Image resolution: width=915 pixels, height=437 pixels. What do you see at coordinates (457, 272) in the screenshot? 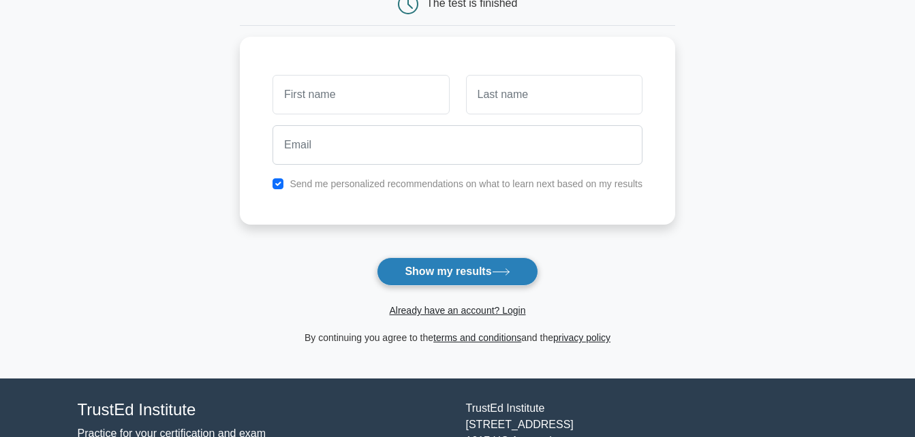
I see `button: Show my results` at bounding box center [457, 272].